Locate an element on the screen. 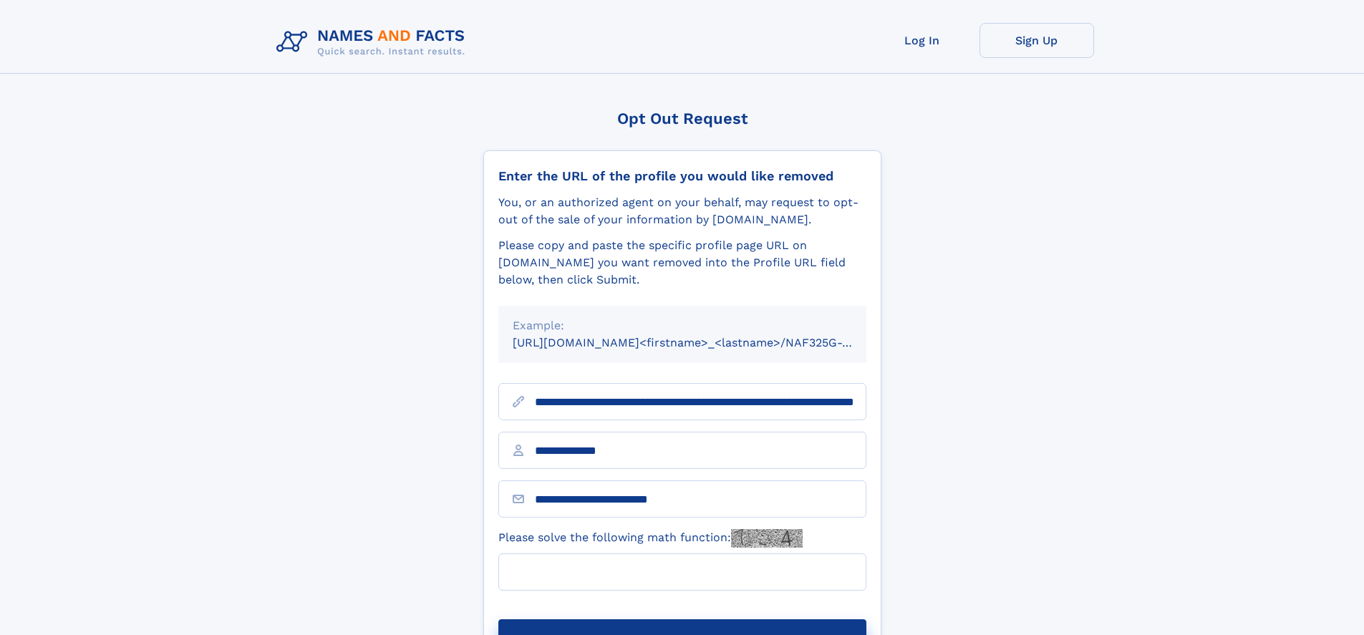 This screenshot has height=635, width=1364. div: You, or an authorized agent on your behalf, may request to opt-out of the sale of your informatio... is located at coordinates (682, 211).